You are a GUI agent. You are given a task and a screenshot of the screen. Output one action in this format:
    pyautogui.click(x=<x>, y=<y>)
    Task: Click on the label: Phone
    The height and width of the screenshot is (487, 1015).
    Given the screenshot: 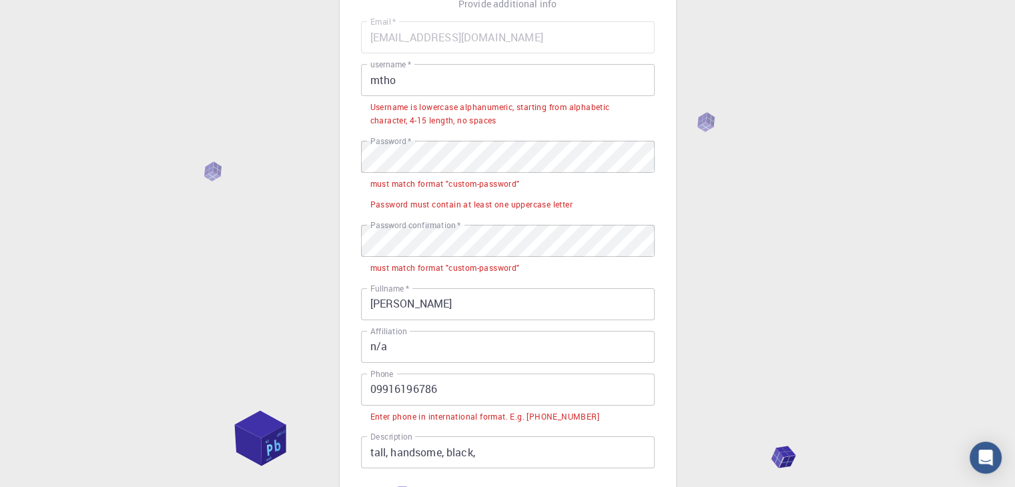 What is the action you would take?
    pyautogui.click(x=382, y=374)
    